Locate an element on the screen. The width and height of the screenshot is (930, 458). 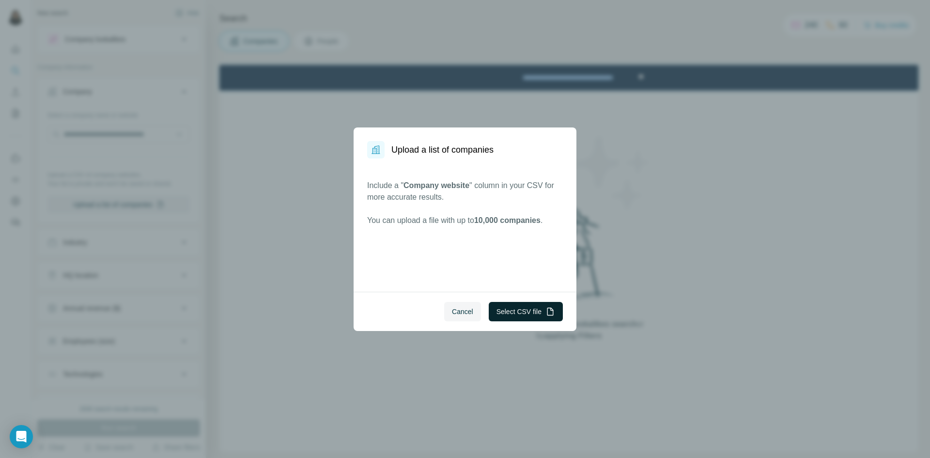
button: Select CSV file is located at coordinates (526, 311).